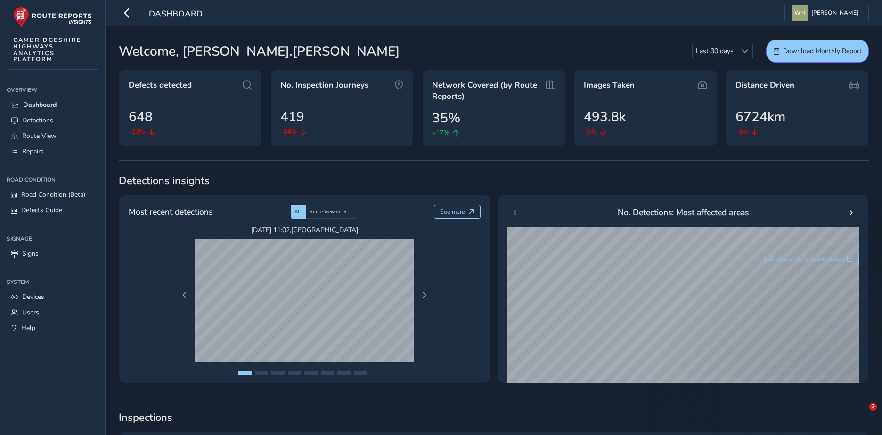  Describe the element at coordinates (804, 259) in the screenshot. I see `span: See difference for same period` at that location.